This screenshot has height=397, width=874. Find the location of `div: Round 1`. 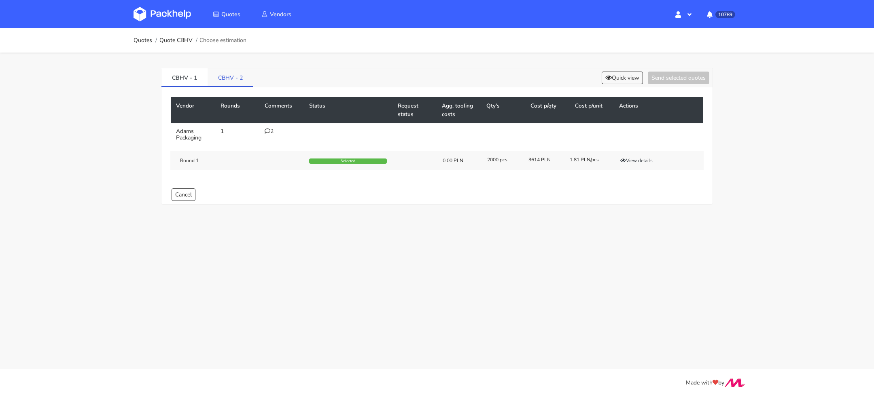

div: Round 1 is located at coordinates (215, 161).